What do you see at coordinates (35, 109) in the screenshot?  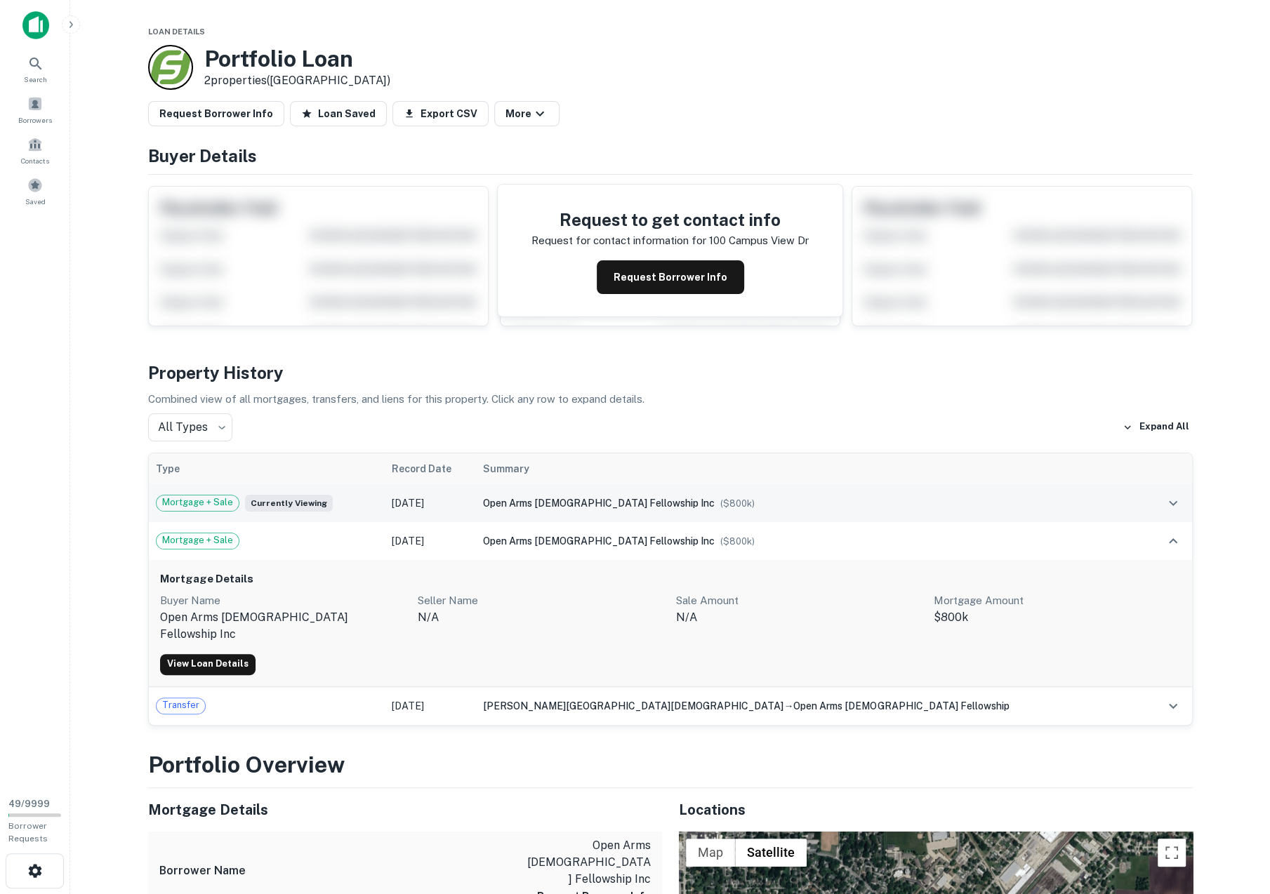 I see `a: Borrowers` at bounding box center [35, 109].